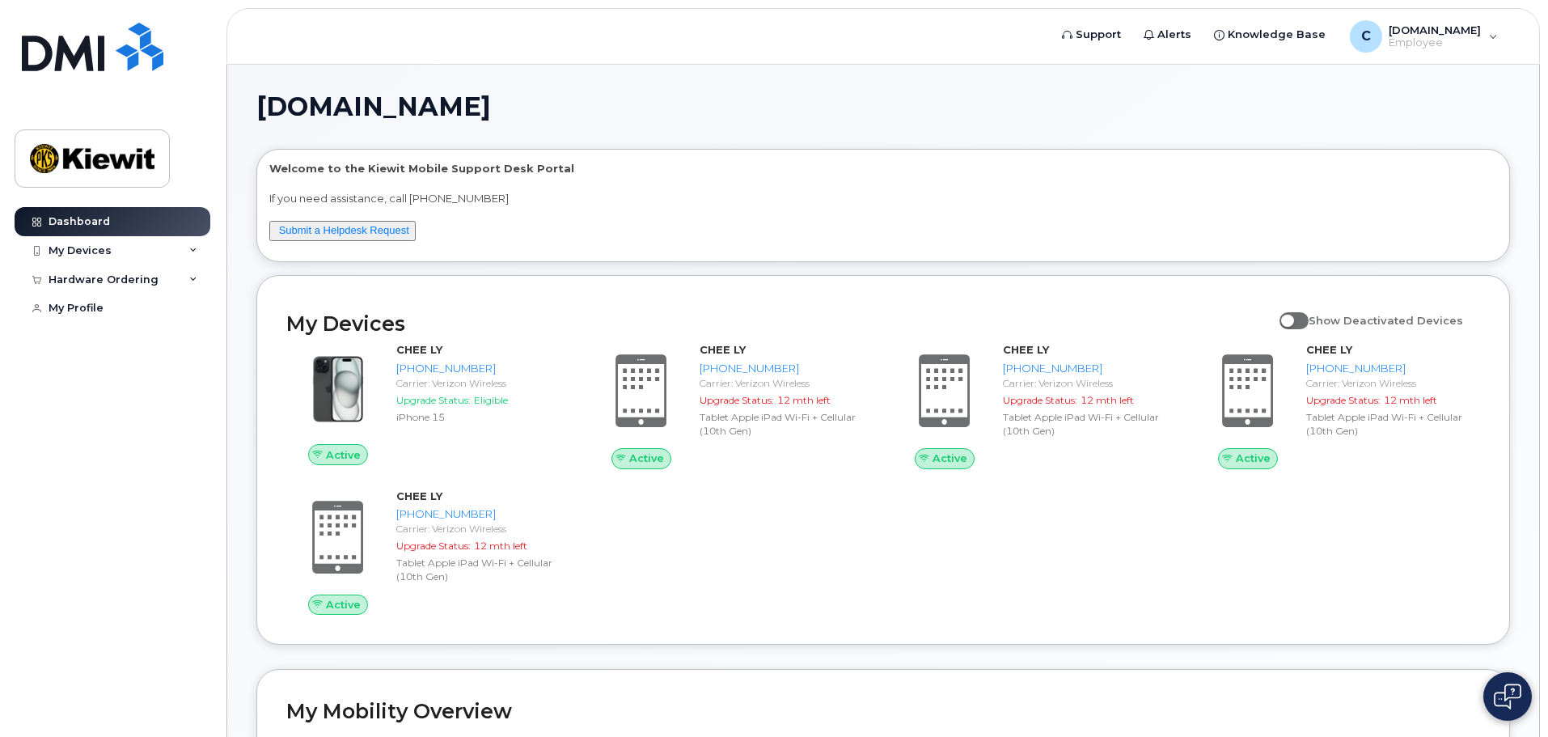  Describe the element at coordinates (1385, 320) in the screenshot. I see `span: Show Deactivated Devices` at that location.